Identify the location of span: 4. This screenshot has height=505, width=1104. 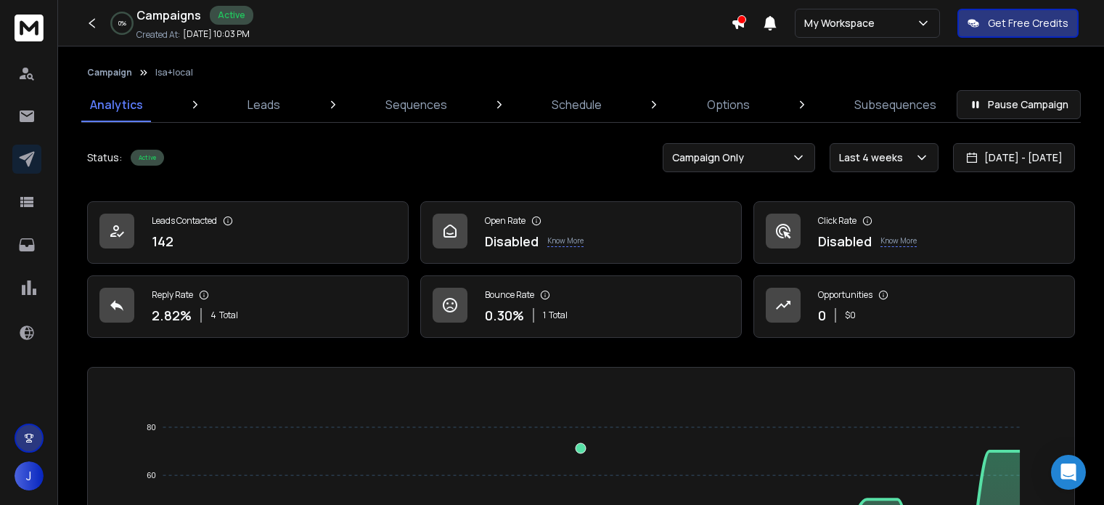
(213, 315).